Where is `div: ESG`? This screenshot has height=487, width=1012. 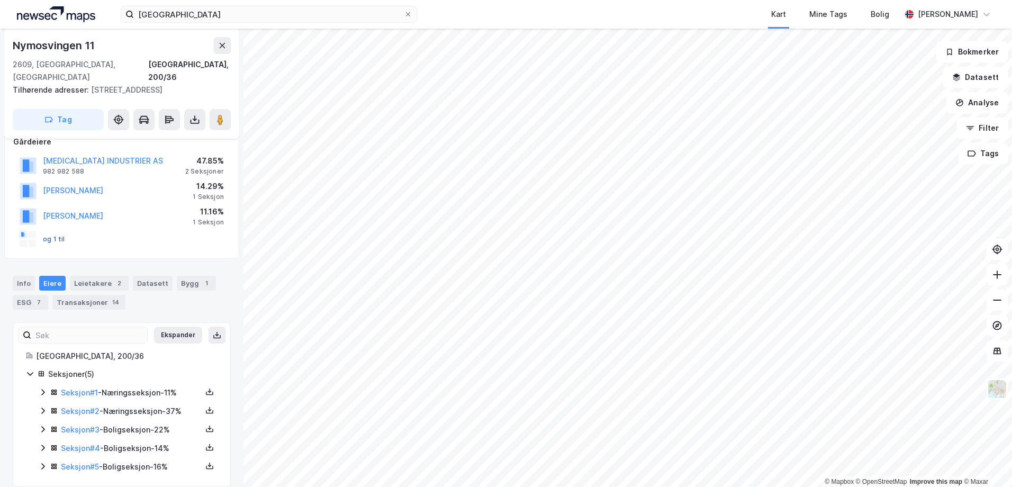 div: ESG is located at coordinates (30, 302).